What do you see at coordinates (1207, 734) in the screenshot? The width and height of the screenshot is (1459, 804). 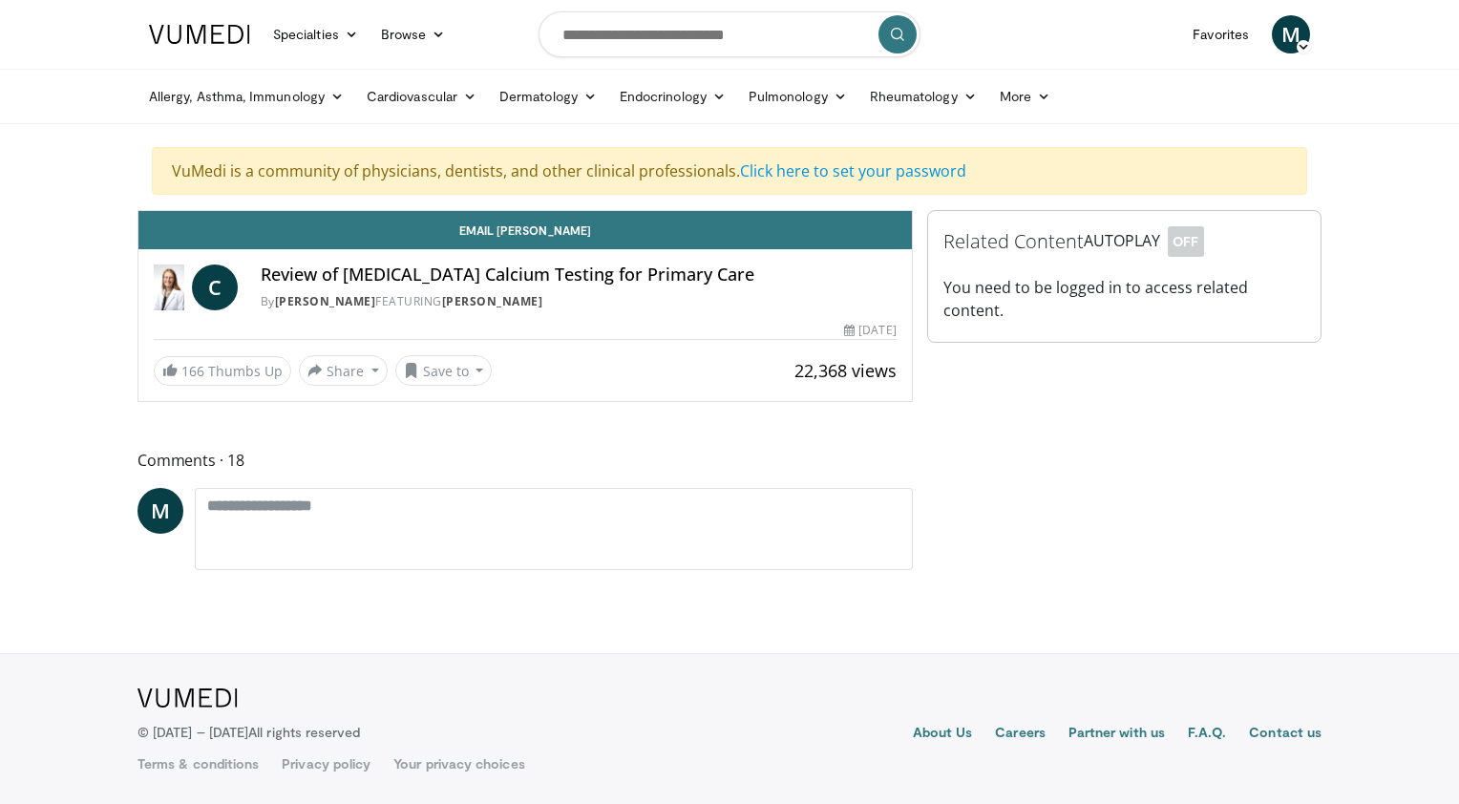 I see `a: F.A.Q.` at bounding box center [1207, 734].